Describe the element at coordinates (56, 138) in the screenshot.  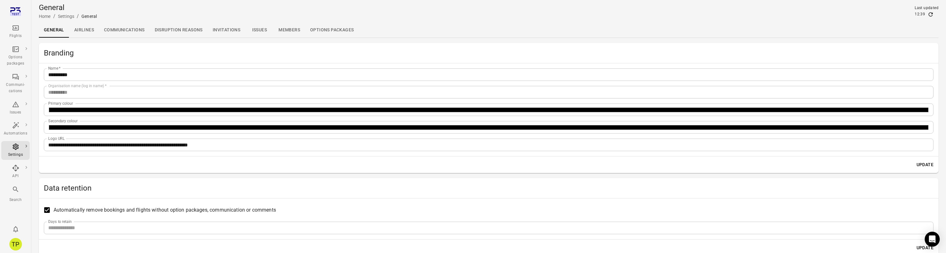
I see `label: Logo URL` at that location.